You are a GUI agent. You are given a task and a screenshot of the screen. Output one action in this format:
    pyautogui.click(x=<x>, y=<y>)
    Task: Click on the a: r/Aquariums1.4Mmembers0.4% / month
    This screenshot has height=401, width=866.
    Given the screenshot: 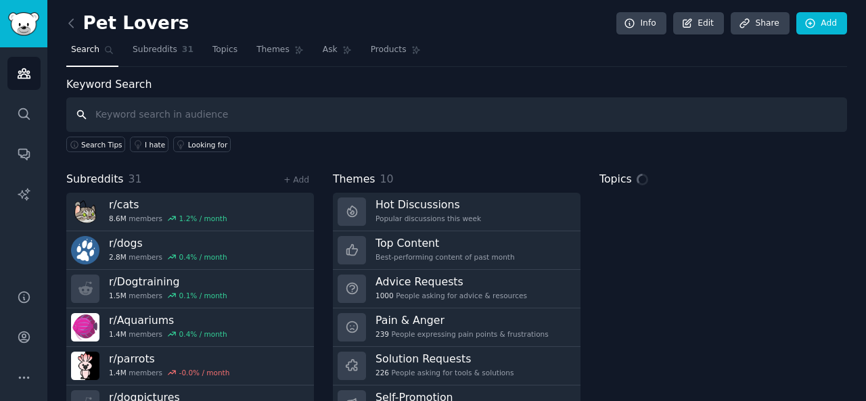 What is the action you would take?
    pyautogui.click(x=190, y=328)
    